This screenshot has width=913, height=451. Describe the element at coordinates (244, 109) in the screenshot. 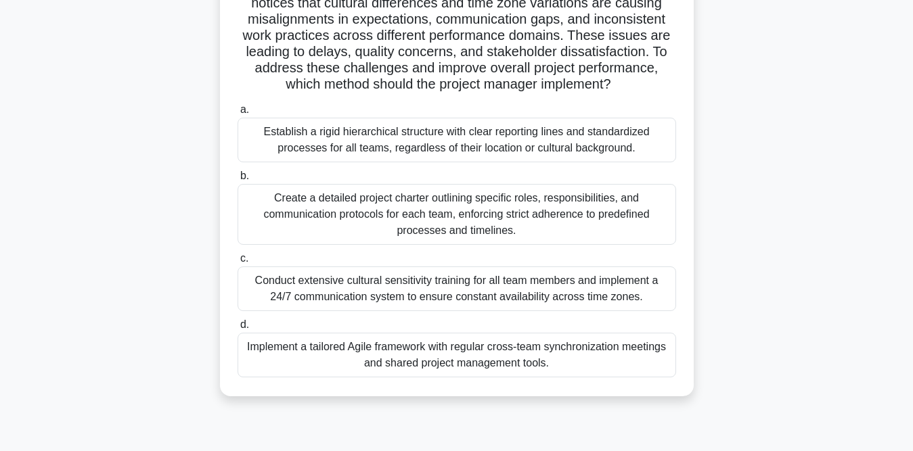

I see `span: a.` at that location.